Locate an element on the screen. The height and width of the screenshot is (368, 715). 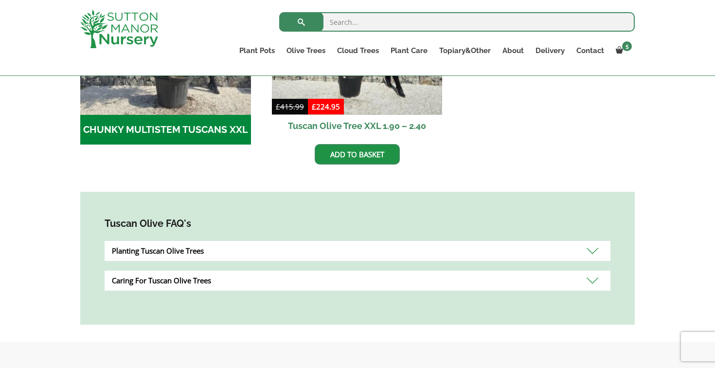
bdi: 224.95 is located at coordinates (326, 107).